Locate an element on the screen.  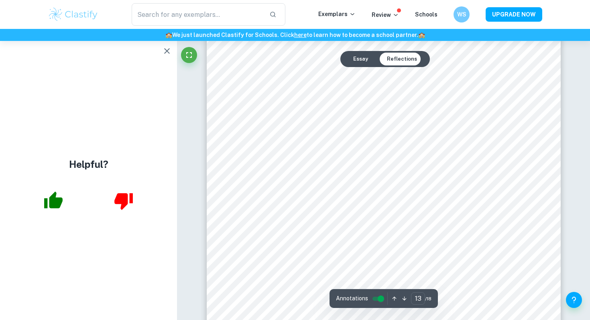
p: Exemplars is located at coordinates (337, 14).